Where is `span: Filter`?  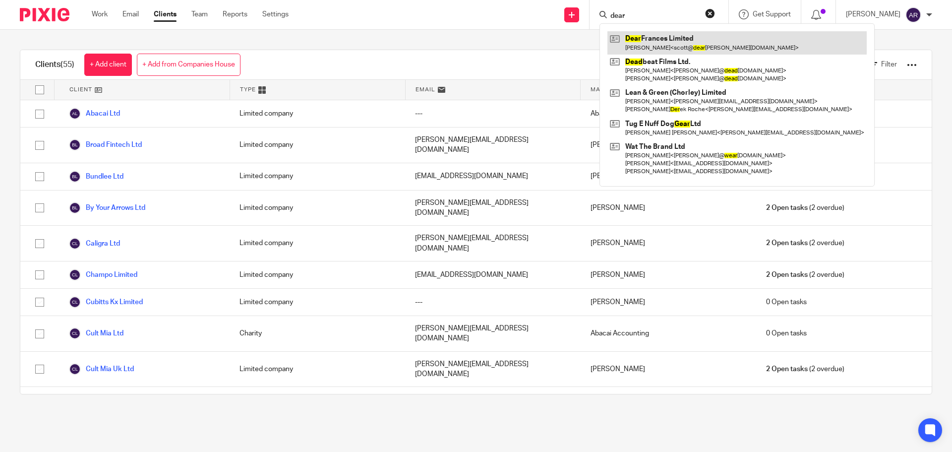 span: Filter is located at coordinates (889, 64).